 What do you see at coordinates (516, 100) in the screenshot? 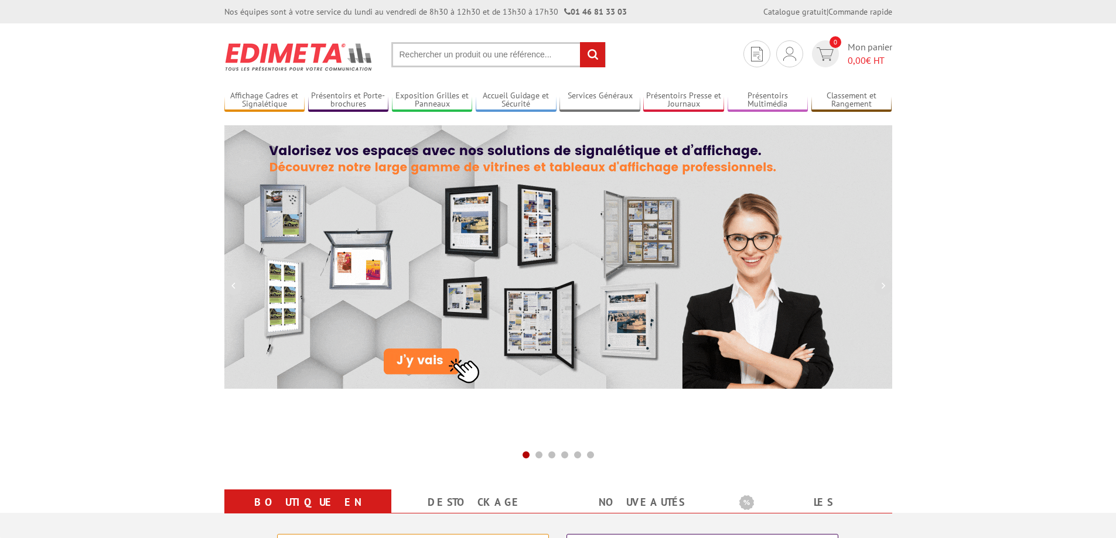
I see `a: Accueil Guidage et Sécurité` at bounding box center [516, 100].